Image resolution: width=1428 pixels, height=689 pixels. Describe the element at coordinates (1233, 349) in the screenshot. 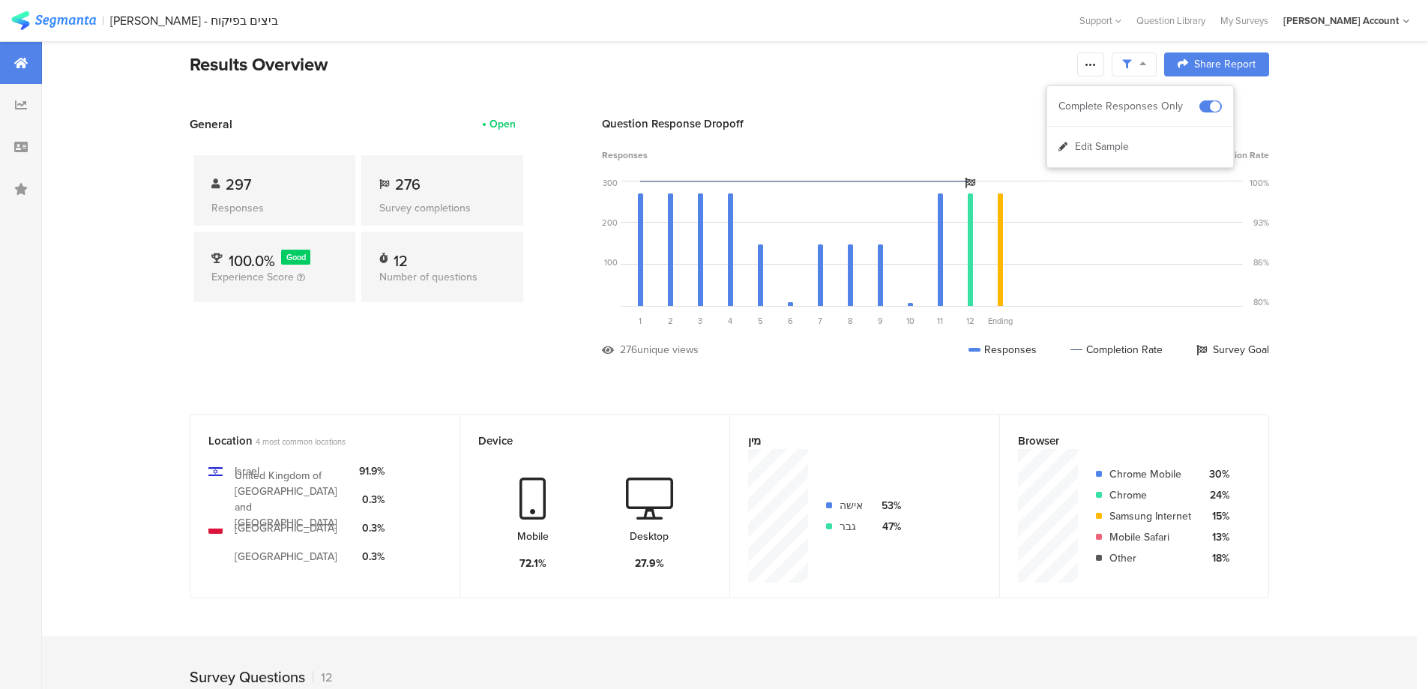

I see `div: Survey Goal` at that location.